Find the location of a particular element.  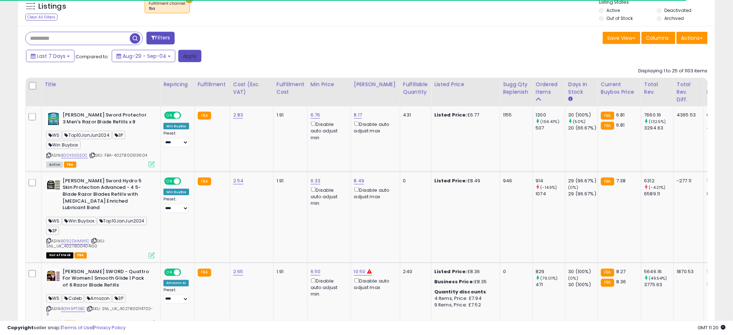

span: Amazon is located at coordinates (98, 298).